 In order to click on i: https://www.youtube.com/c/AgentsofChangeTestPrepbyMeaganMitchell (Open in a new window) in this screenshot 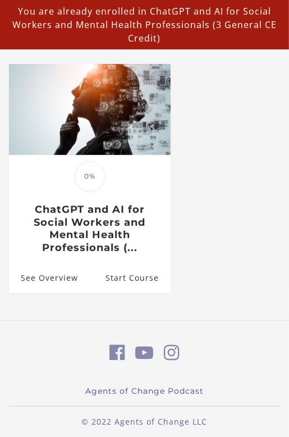, I will do `click(144, 353)`.